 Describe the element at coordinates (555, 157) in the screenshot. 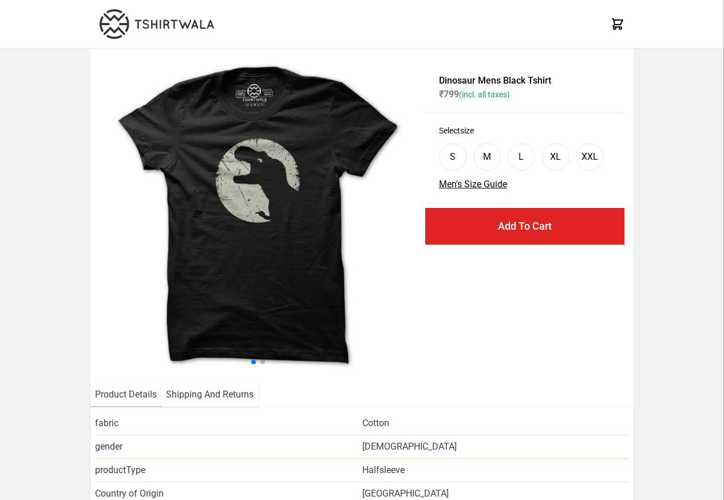

I see `div: XL` at that location.